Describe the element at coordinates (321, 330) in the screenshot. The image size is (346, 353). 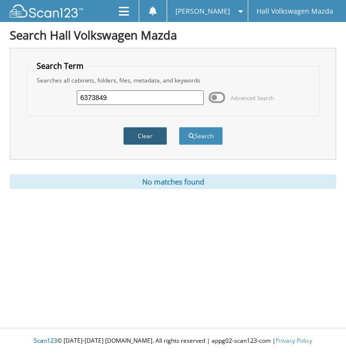
I see `div: Chat Widget` at that location.